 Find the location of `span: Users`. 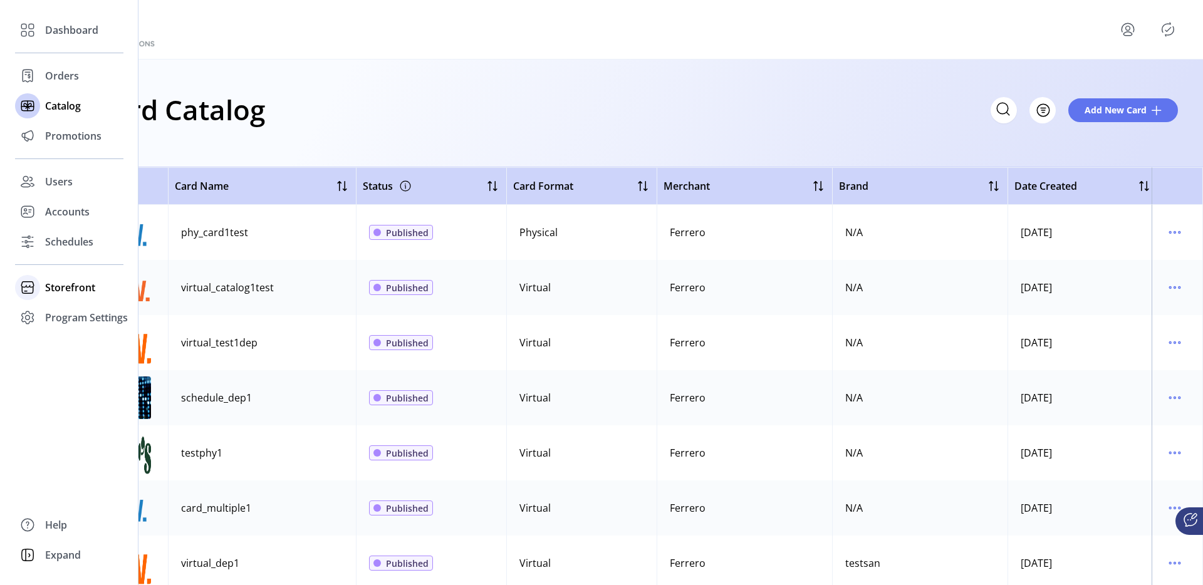

span: Users is located at coordinates (59, 182).